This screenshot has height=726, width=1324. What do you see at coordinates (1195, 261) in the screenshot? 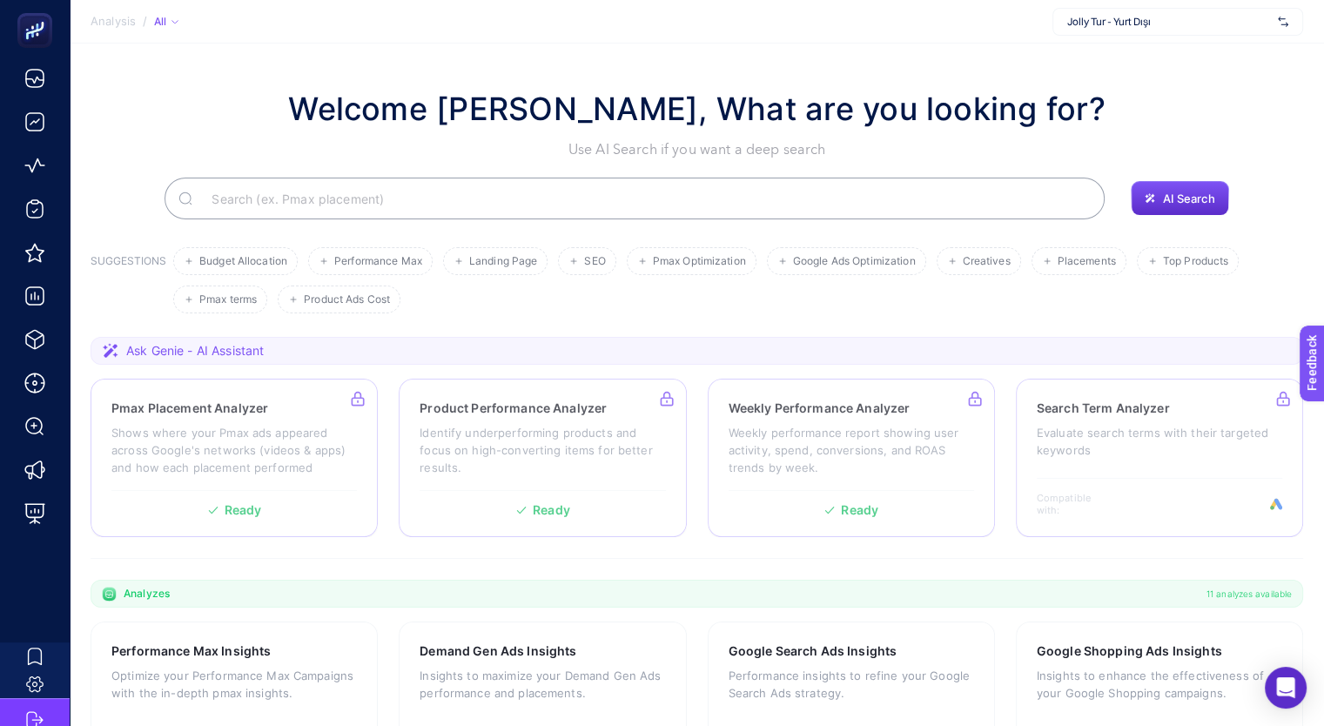
I see `span: Top Products` at bounding box center [1195, 261].